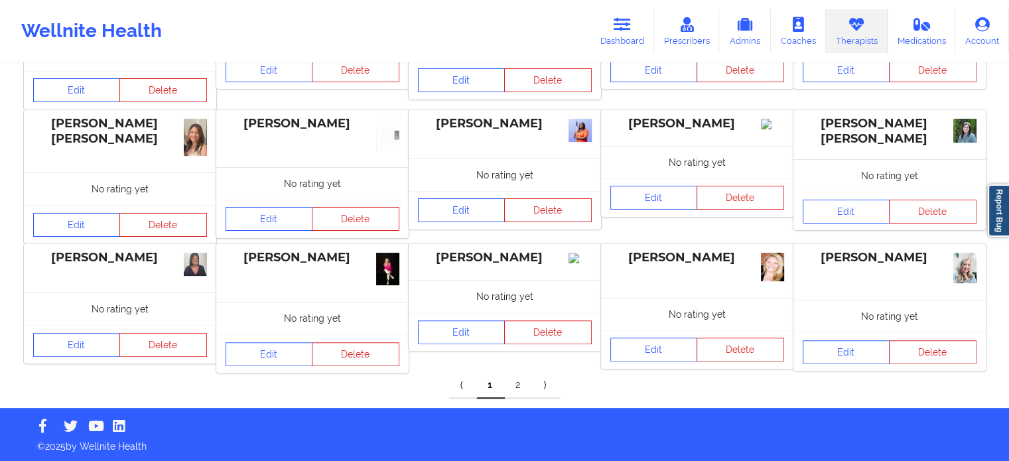 The width and height of the screenshot is (1009, 461). I want to click on a: Medications, so click(921, 31).